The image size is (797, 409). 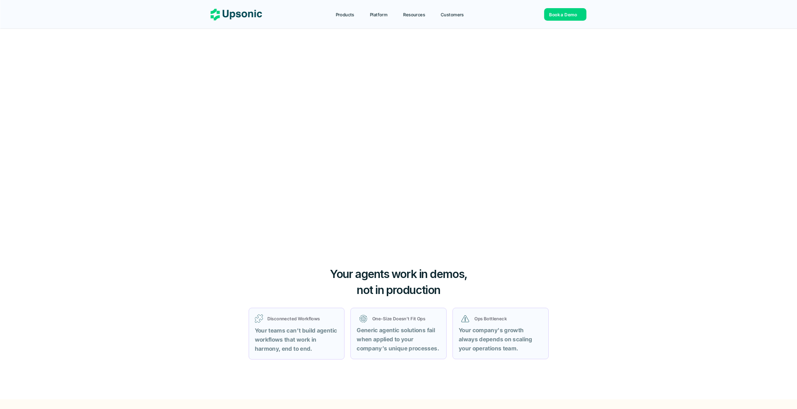 What do you see at coordinates (405, 318) in the screenshot?
I see `p: One-Size Doesn’t Fit Ops` at bounding box center [405, 318].